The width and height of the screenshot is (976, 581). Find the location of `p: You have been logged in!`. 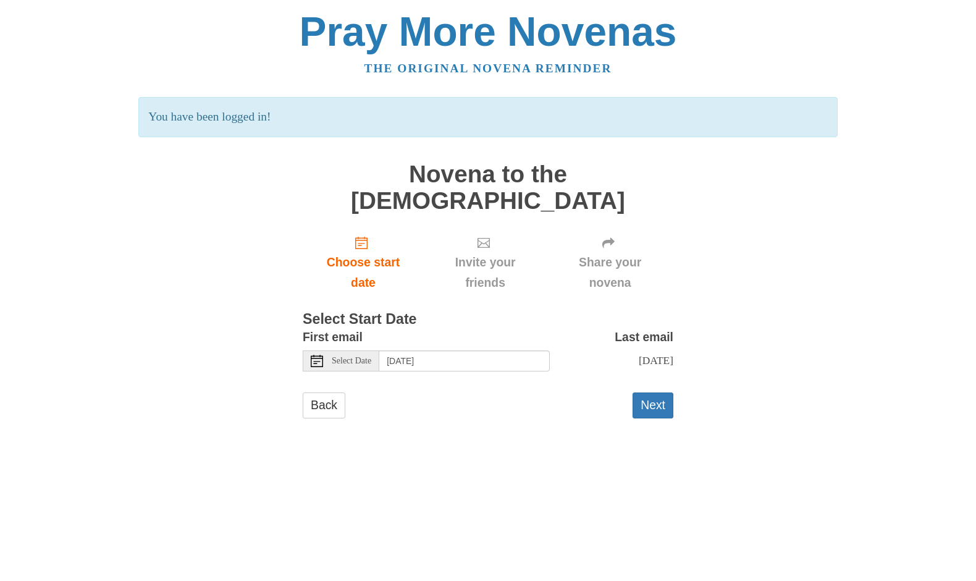

p: You have been logged in! is located at coordinates (488, 117).